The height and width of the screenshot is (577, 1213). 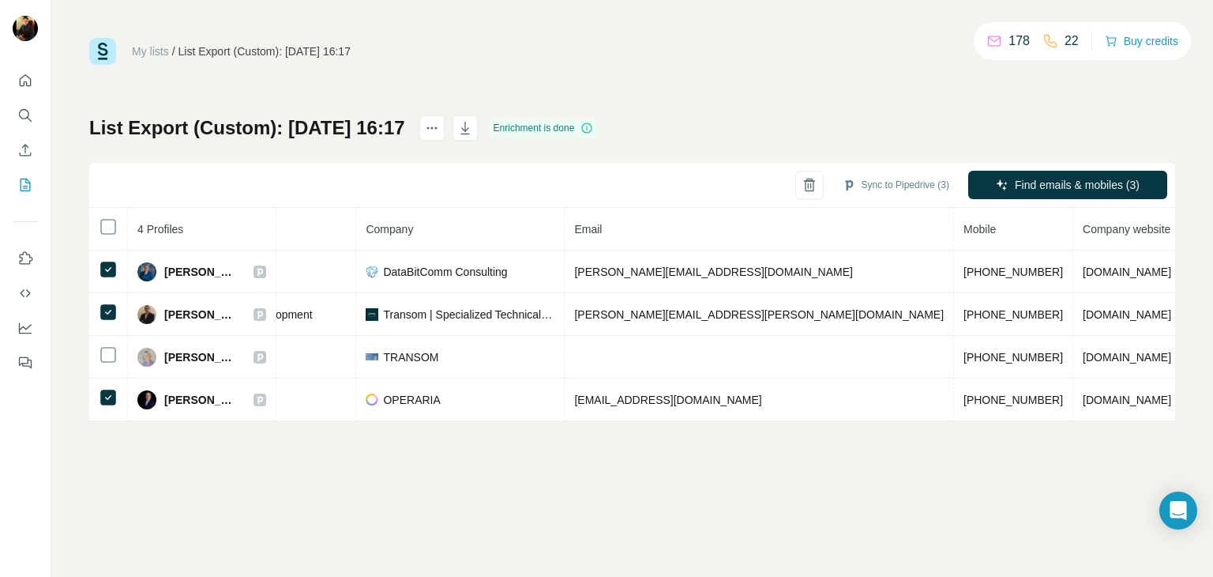 What do you see at coordinates (25, 363) in the screenshot?
I see `button: Feedback` at bounding box center [25, 363].